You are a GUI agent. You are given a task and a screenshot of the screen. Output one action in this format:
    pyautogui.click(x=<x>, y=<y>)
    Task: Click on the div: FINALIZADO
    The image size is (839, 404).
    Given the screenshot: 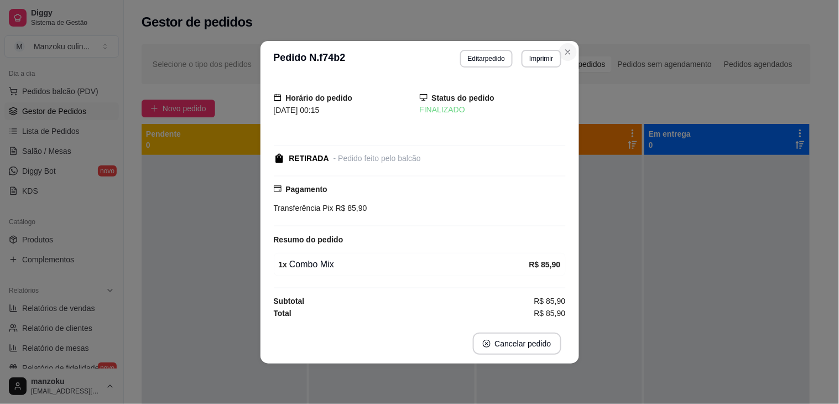 What is the action you would take?
    pyautogui.click(x=493, y=109)
    